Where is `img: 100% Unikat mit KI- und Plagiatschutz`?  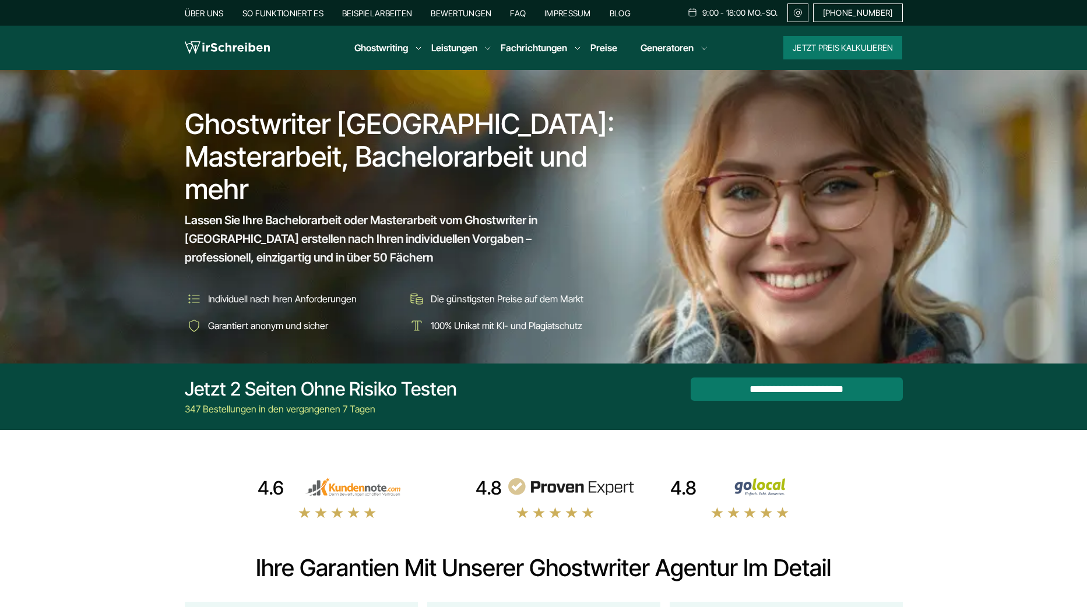
img: 100% Unikat mit KI- und Plagiatschutz is located at coordinates (417, 326).